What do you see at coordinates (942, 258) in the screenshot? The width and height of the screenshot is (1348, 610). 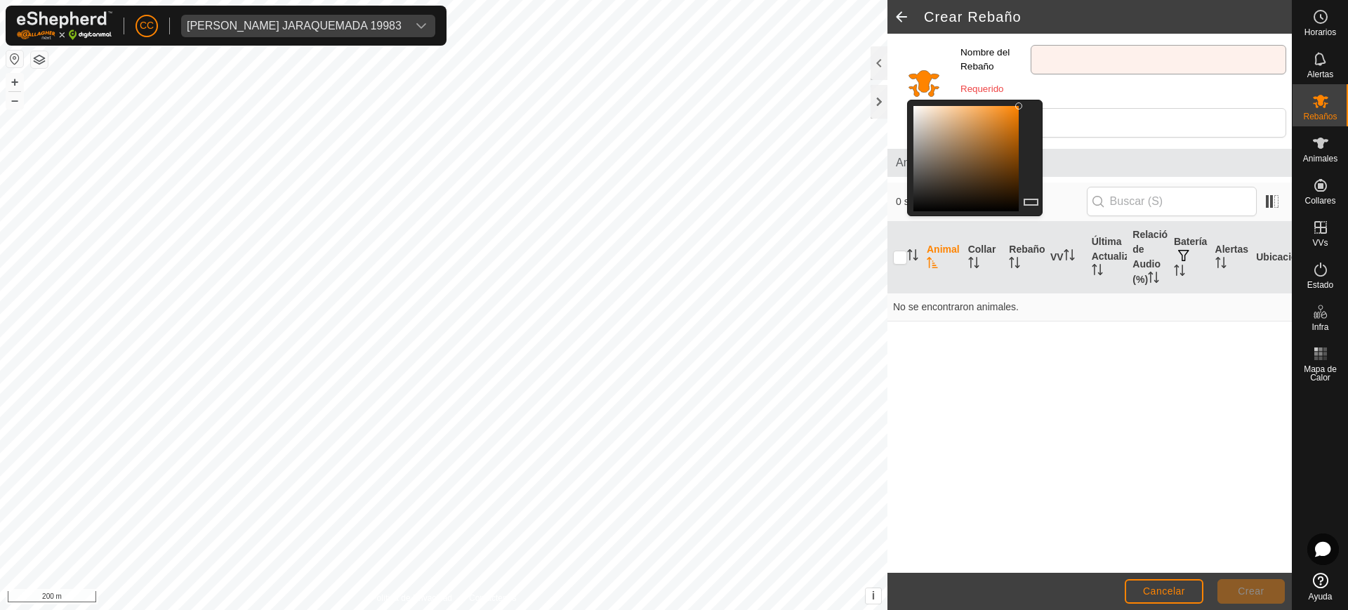 I see `th: Animal` at bounding box center [942, 258].